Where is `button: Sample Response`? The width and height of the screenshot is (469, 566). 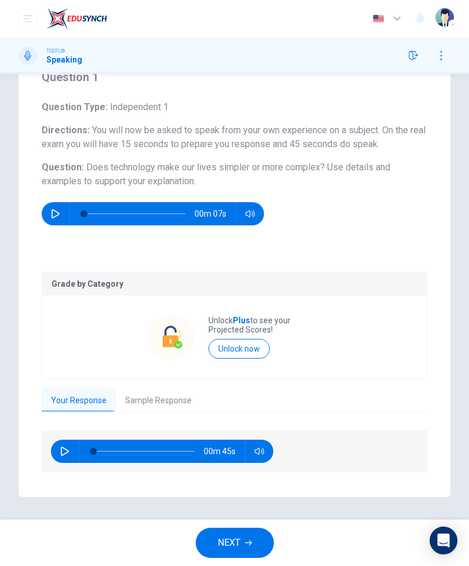 button: Sample Response is located at coordinates (158, 401).